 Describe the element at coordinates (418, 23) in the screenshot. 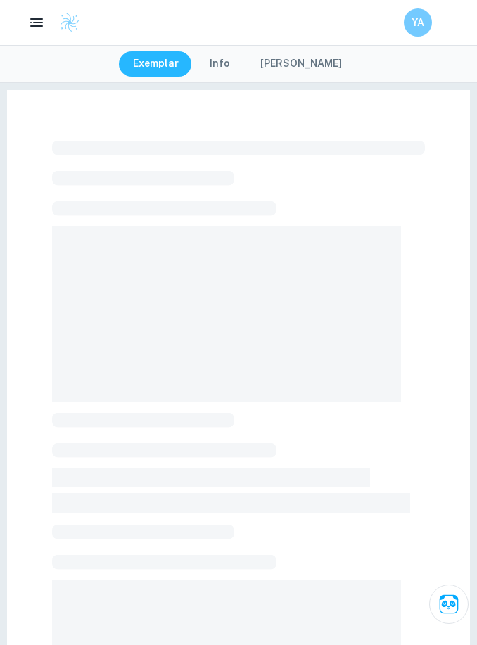

I see `button: YA` at that location.